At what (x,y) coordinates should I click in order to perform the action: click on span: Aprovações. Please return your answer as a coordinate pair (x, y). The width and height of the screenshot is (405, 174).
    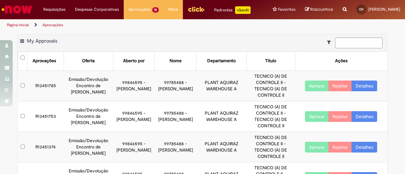
    Looking at the image, I should click on (139, 9).